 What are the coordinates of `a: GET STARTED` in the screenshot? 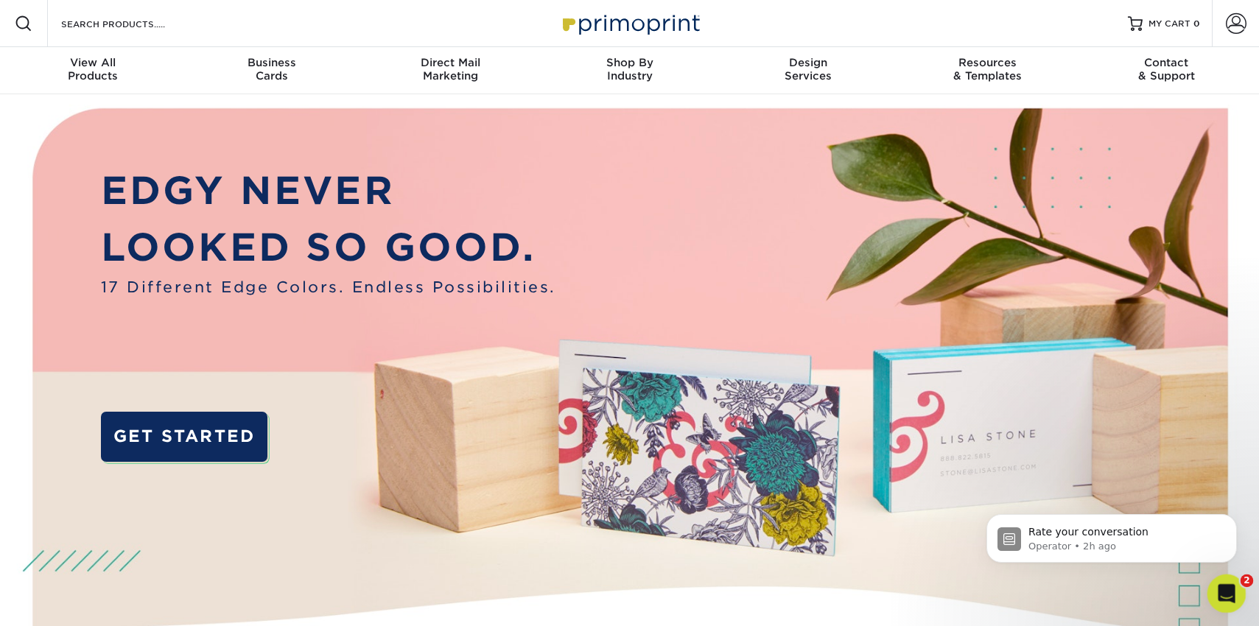 It's located at (184, 436).